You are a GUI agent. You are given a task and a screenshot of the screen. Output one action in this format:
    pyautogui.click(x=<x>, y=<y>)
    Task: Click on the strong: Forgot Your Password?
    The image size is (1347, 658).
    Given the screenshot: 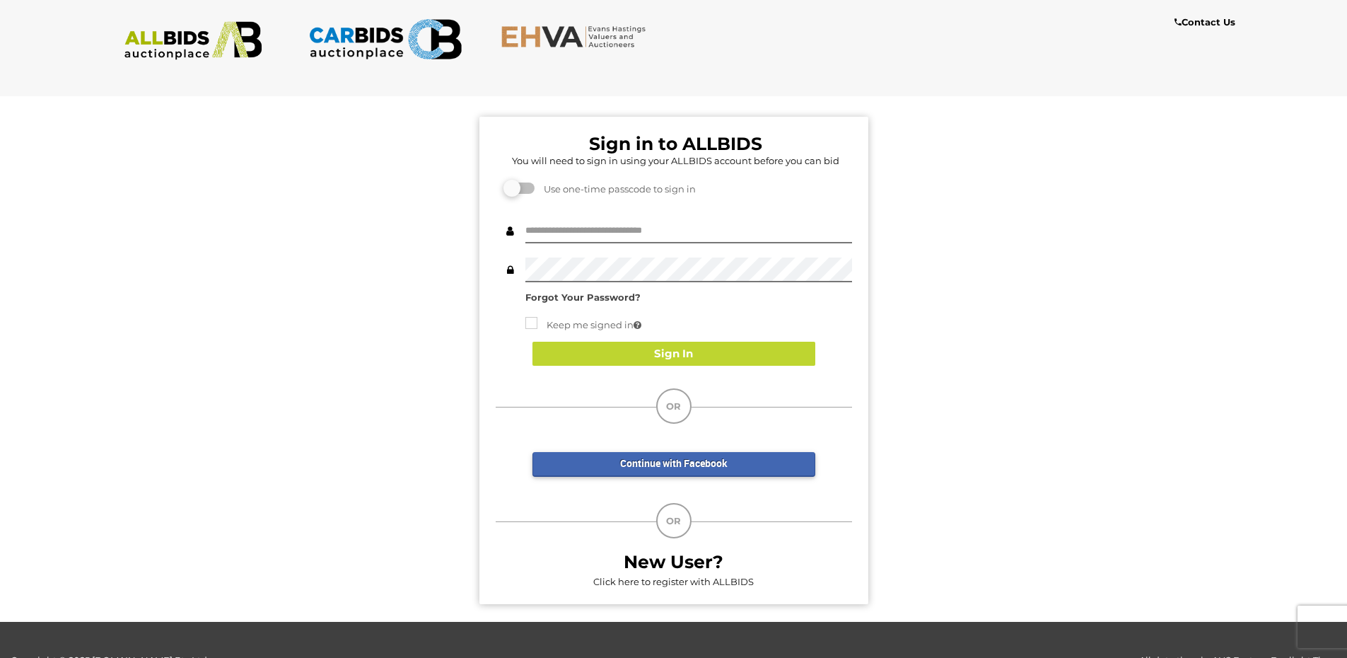 What is the action you would take?
    pyautogui.click(x=583, y=297)
    